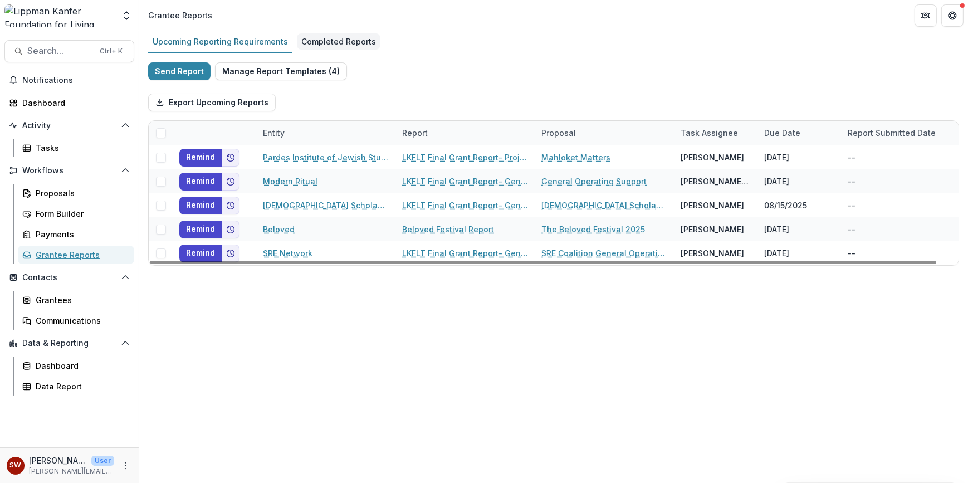 This screenshot has height=483, width=968. I want to click on a: Grantees, so click(76, 300).